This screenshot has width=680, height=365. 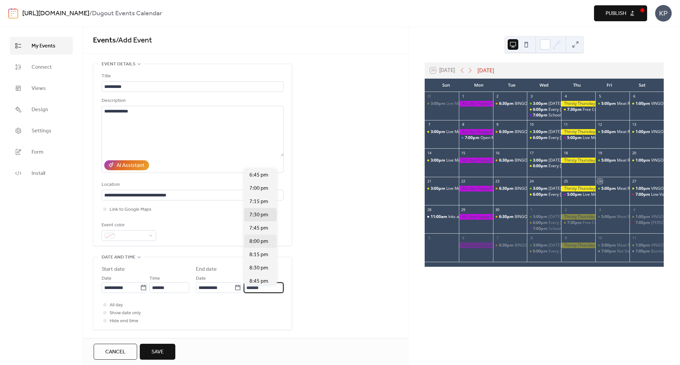 What do you see at coordinates (192, 185) in the screenshot?
I see `div: Location` at bounding box center [192, 185].